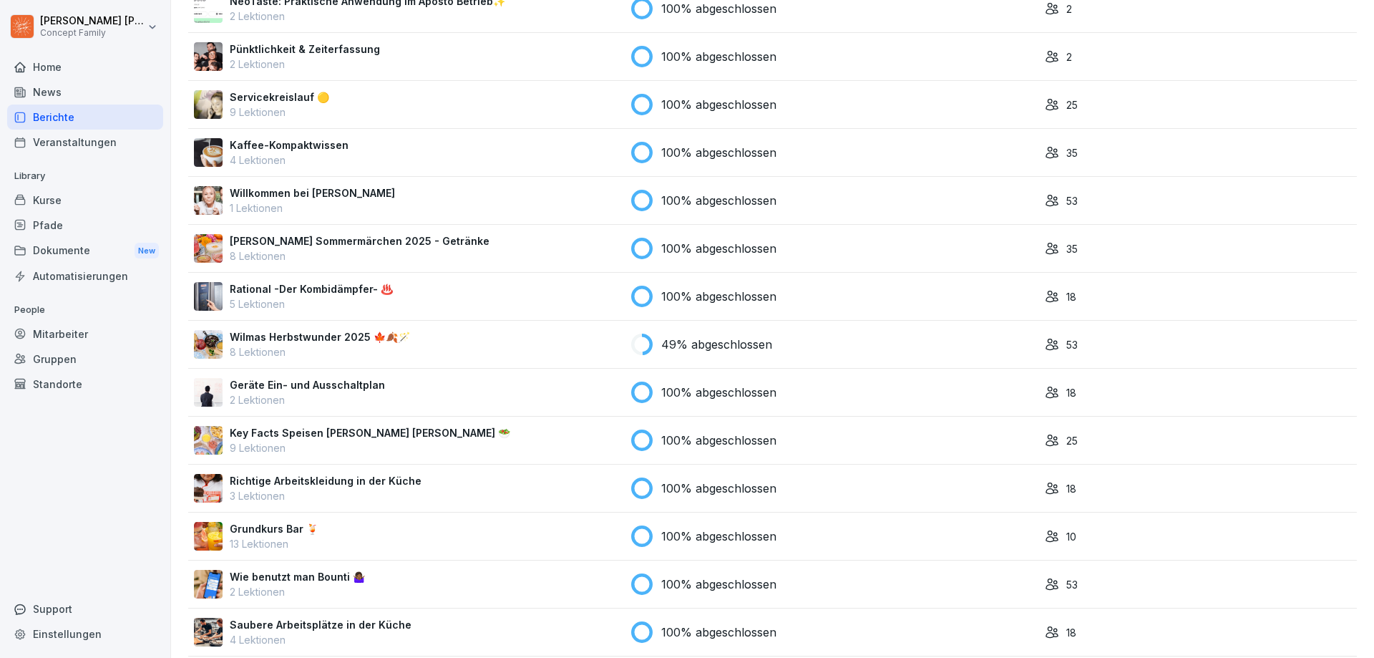 This screenshot has width=1374, height=658. What do you see at coordinates (85, 633) in the screenshot?
I see `a: Einstellungen` at bounding box center [85, 633].